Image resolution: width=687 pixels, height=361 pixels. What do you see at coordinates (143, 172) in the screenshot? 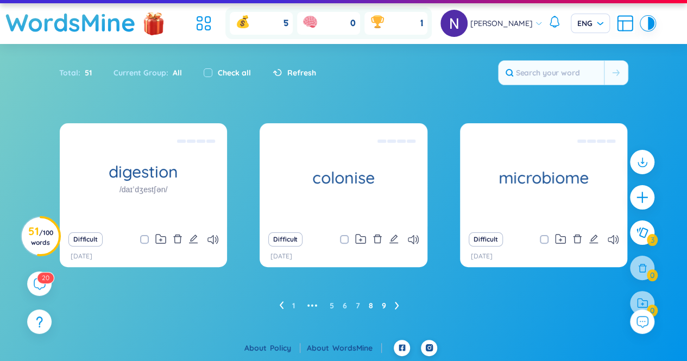
I see `h1: digestion` at bounding box center [143, 172].